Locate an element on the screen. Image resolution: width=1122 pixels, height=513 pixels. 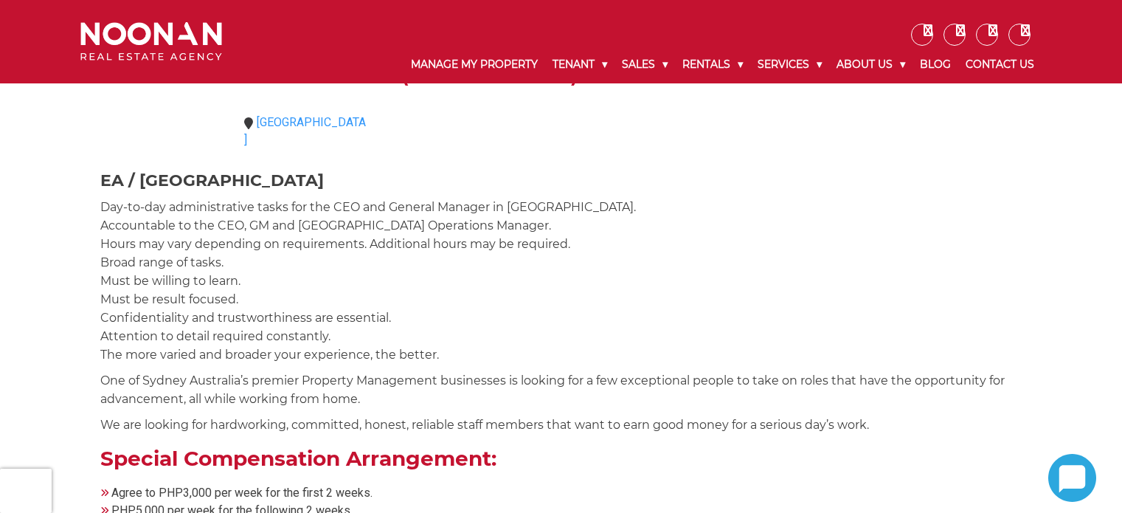
a: Blog is located at coordinates (936, 64).